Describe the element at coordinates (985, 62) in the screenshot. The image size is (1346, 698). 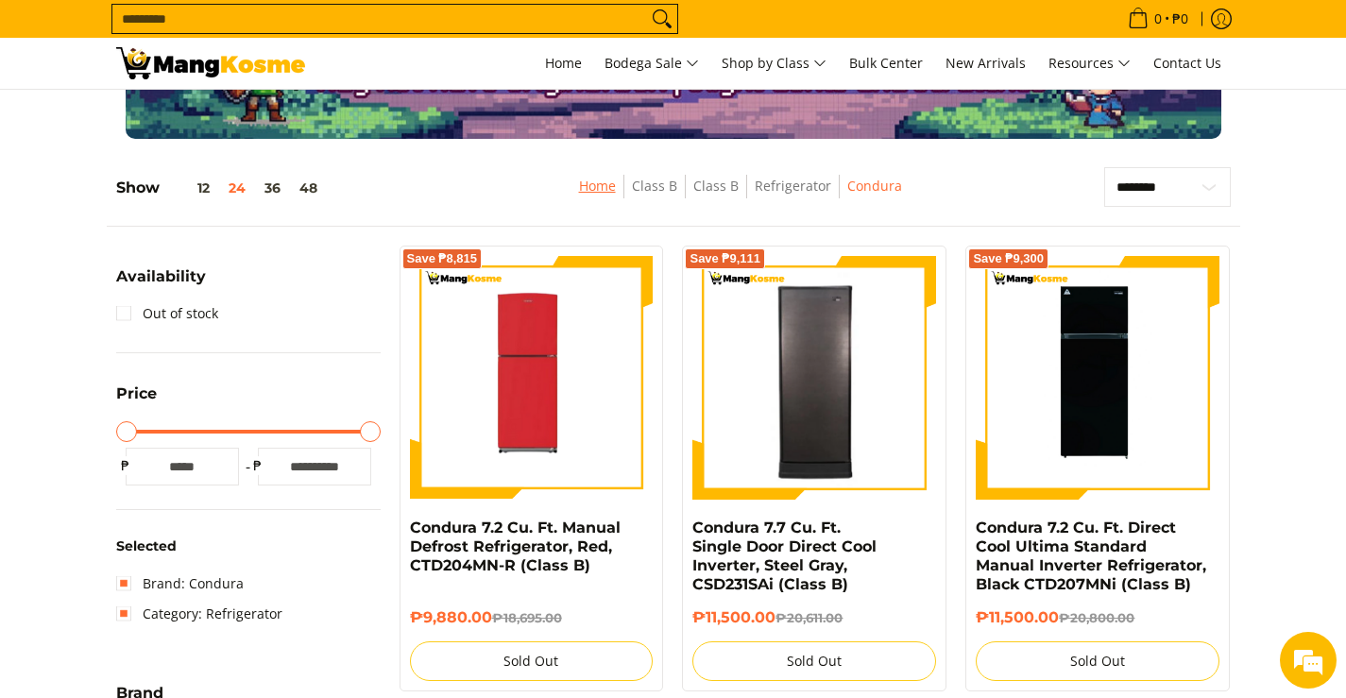
I see `span: New Arrivals` at that location.